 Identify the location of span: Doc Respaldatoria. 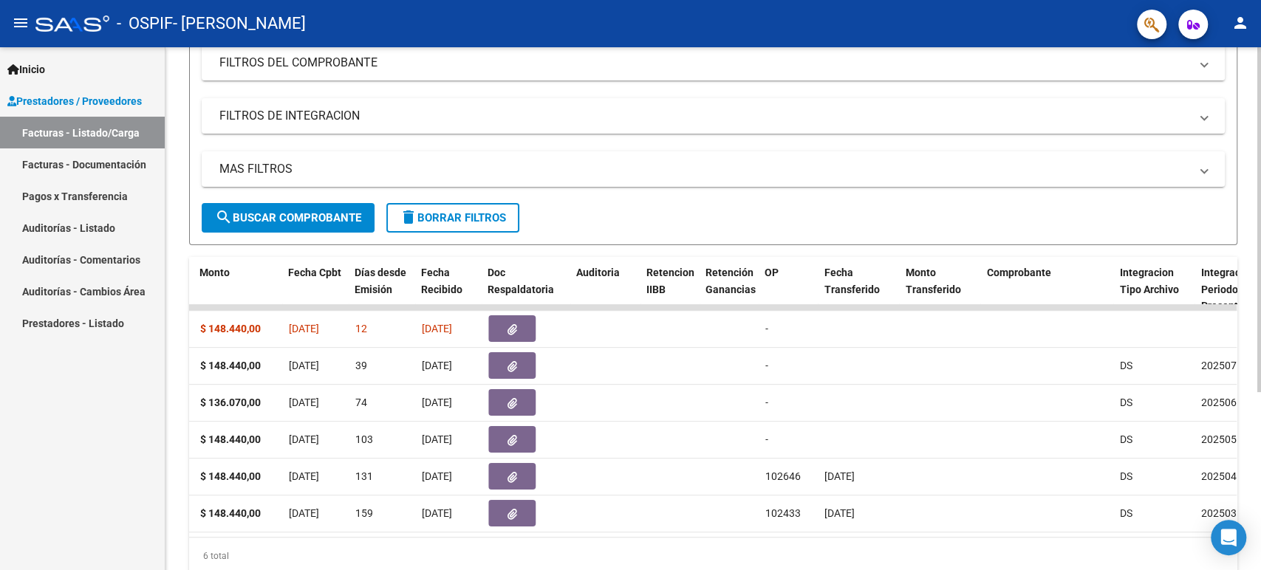
(521, 281).